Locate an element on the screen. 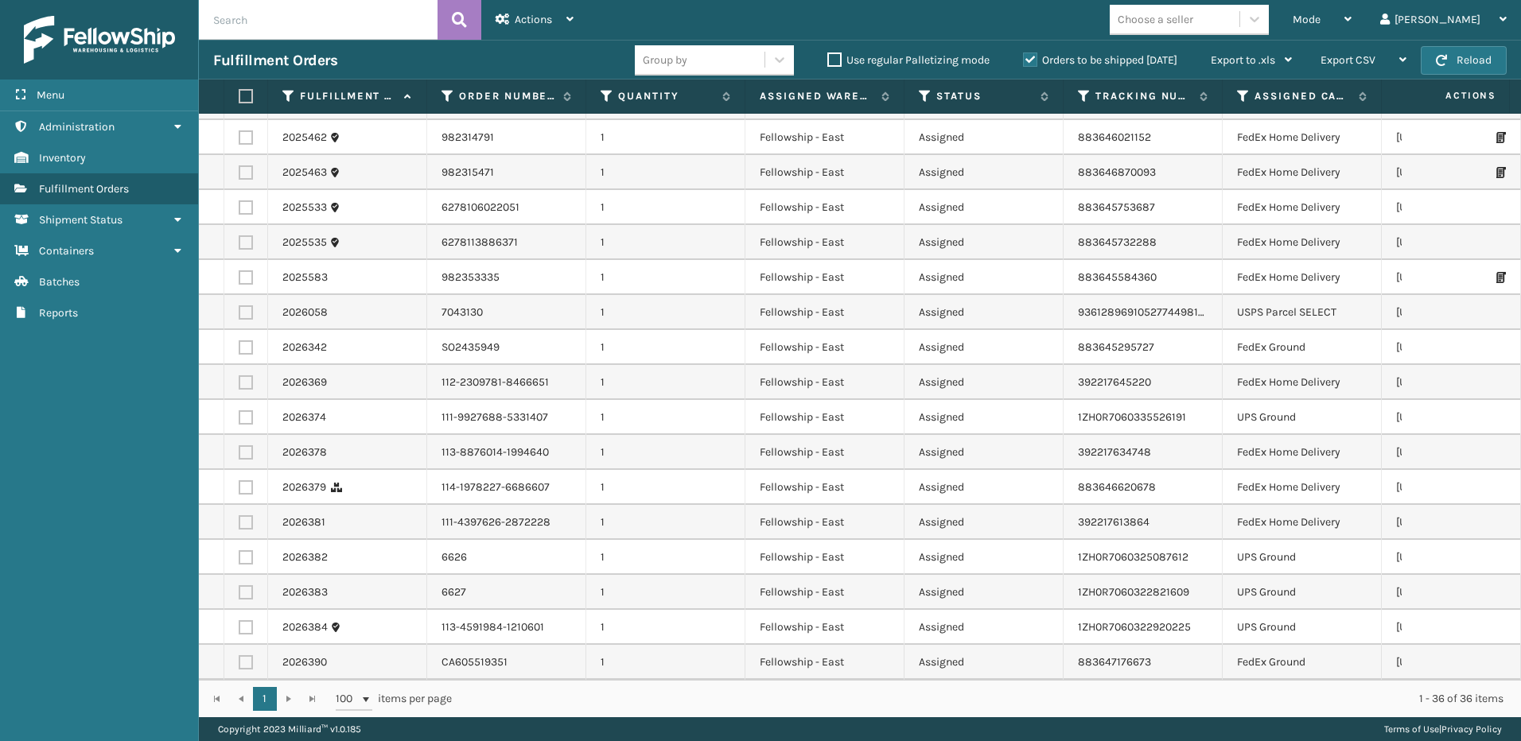  label: Assigned Warehouse is located at coordinates (816, 96).